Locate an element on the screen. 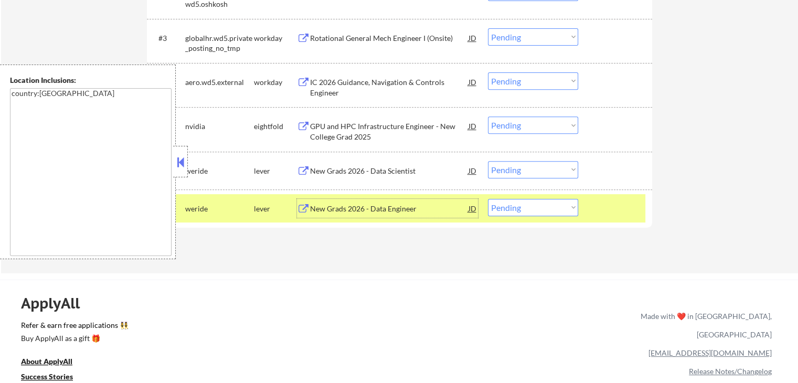 The height and width of the screenshot is (383, 798). u: About ApplyAll is located at coordinates (47, 361).